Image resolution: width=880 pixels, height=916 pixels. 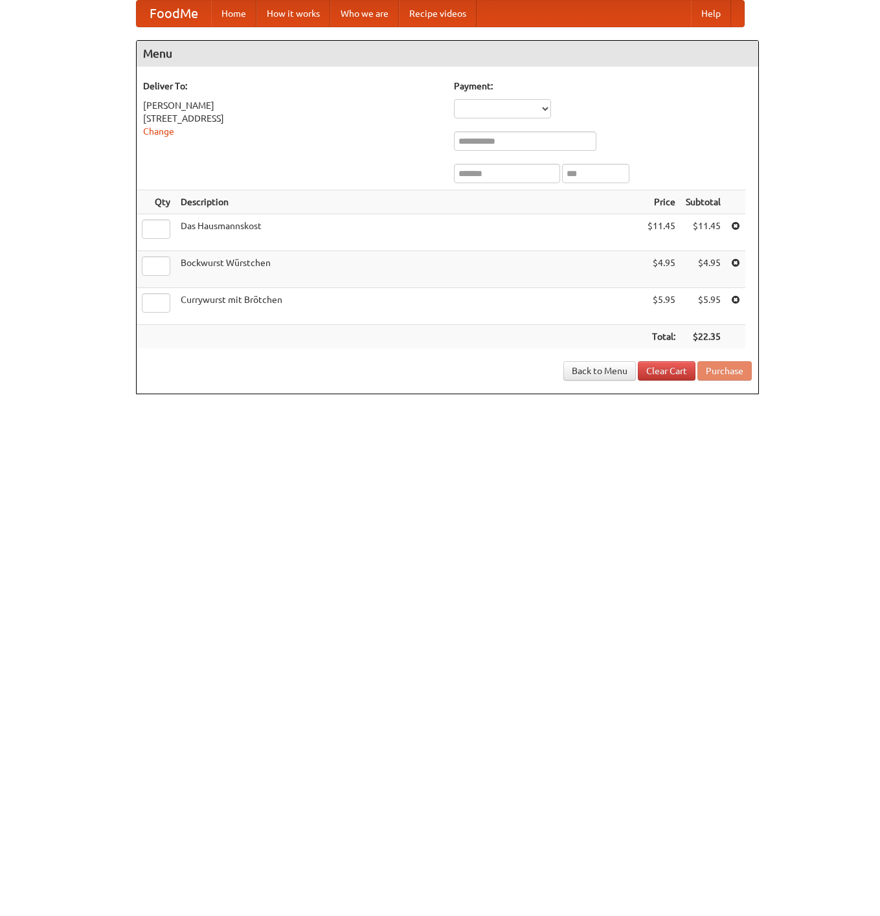 I want to click on a: FoodMe, so click(x=174, y=14).